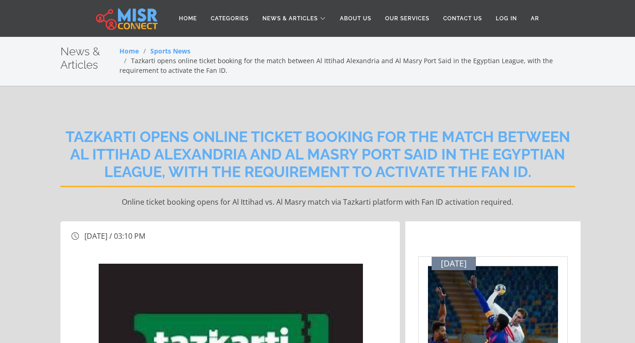  I want to click on a: About Us, so click(356, 18).